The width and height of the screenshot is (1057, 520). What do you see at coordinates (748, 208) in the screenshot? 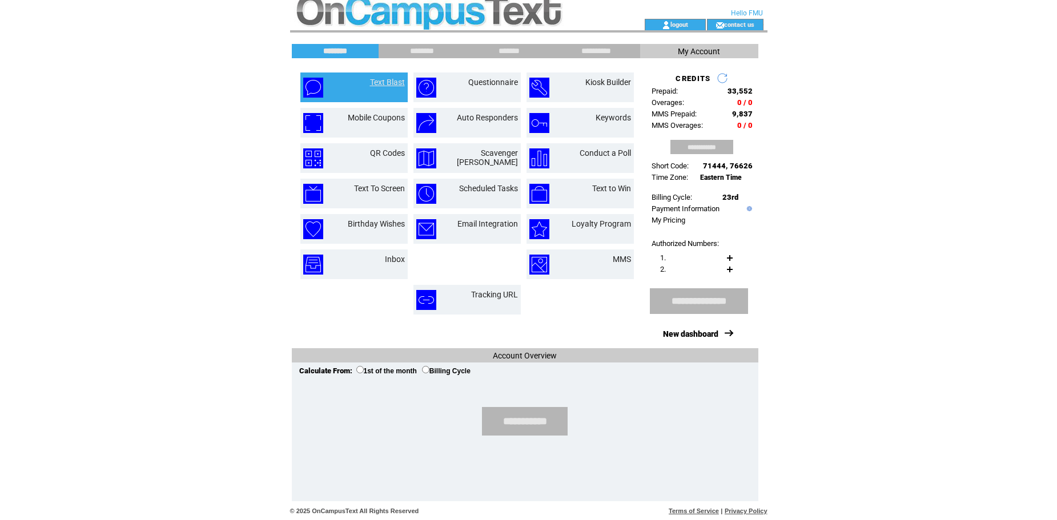
I see `img: help.gif` at bounding box center [748, 208].